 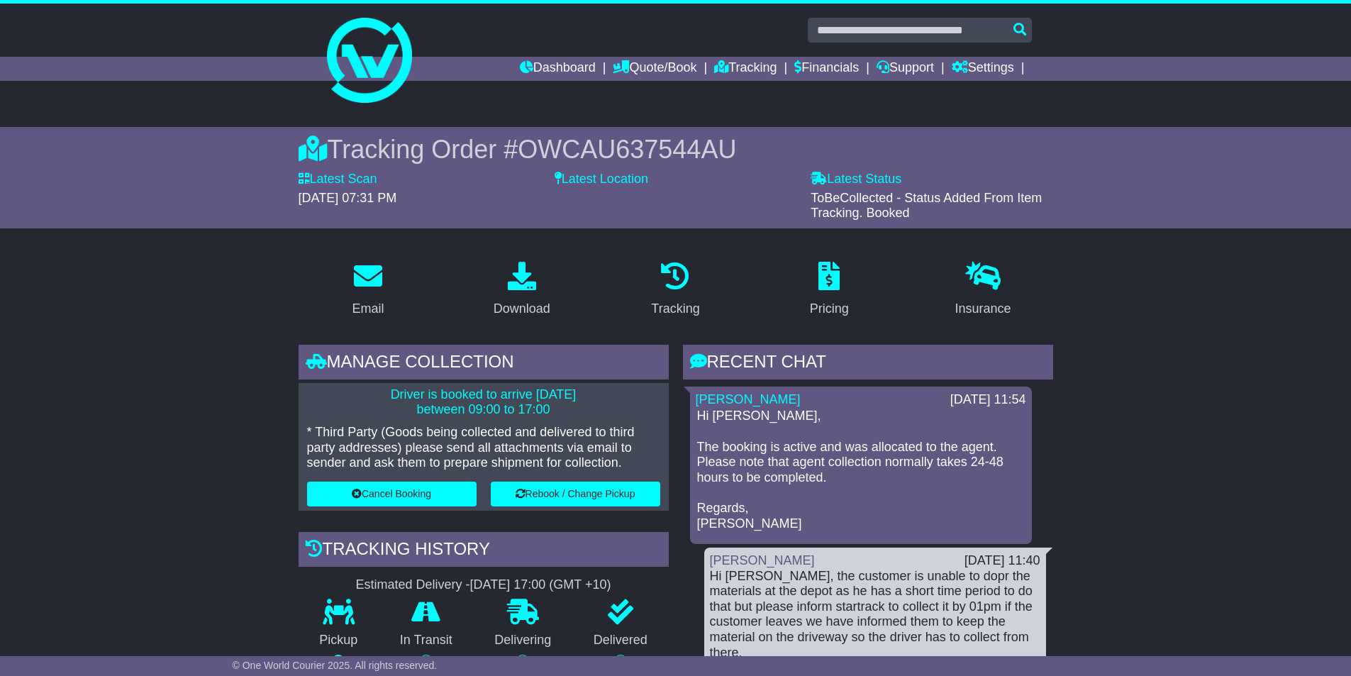 I want to click on p: Delivered, so click(x=621, y=640).